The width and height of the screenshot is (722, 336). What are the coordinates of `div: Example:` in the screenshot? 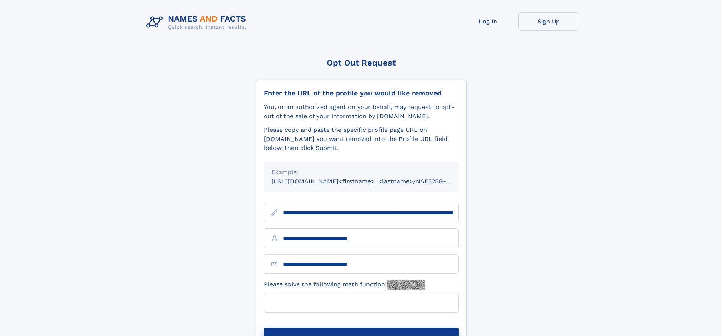 It's located at (361, 173).